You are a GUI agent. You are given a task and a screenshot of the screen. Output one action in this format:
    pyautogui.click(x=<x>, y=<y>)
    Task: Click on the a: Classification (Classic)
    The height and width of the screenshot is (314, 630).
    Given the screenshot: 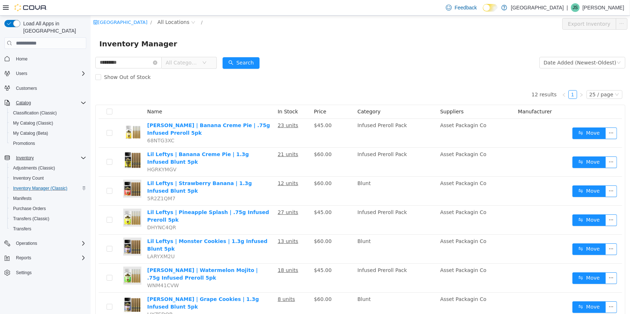 What is the action you would take?
    pyautogui.click(x=35, y=113)
    